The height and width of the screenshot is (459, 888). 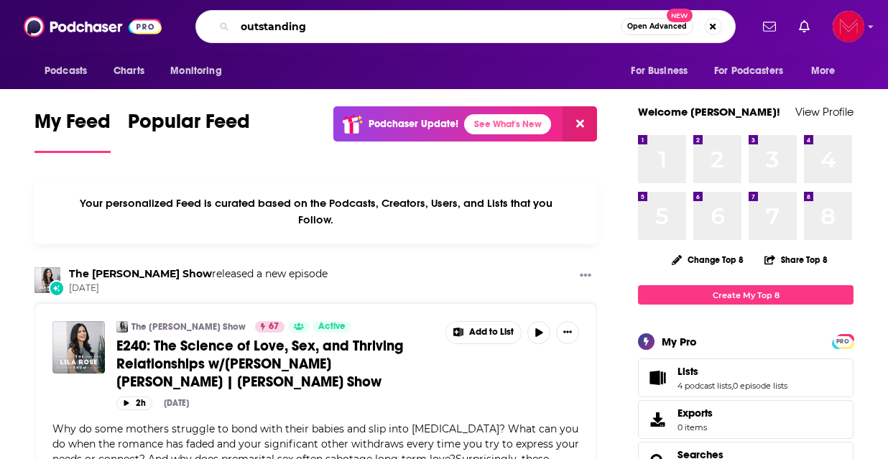 I want to click on h3: released a new episode, so click(x=198, y=274).